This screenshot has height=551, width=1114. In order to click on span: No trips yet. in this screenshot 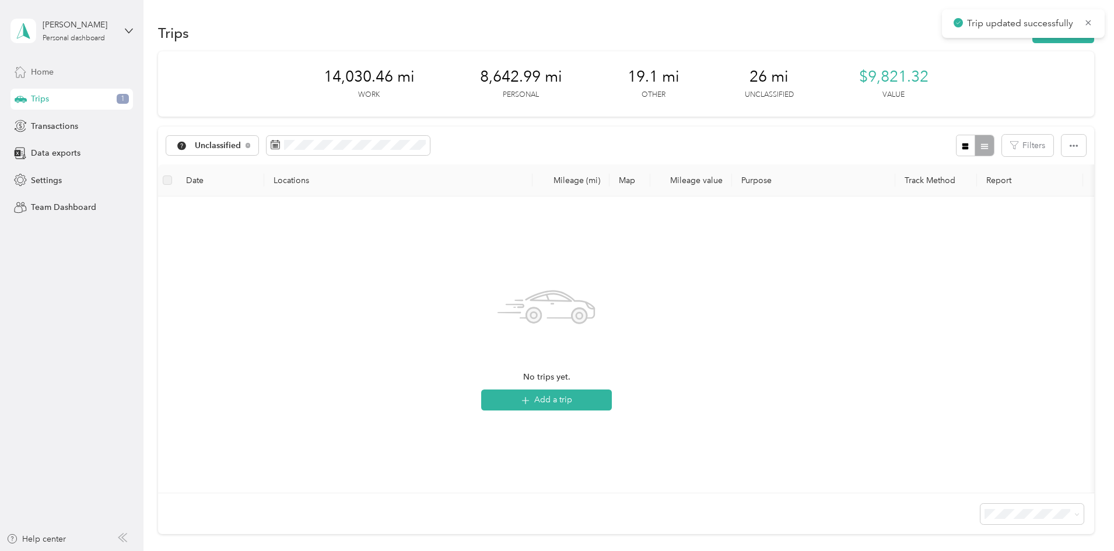, I will do `click(547, 377)`.